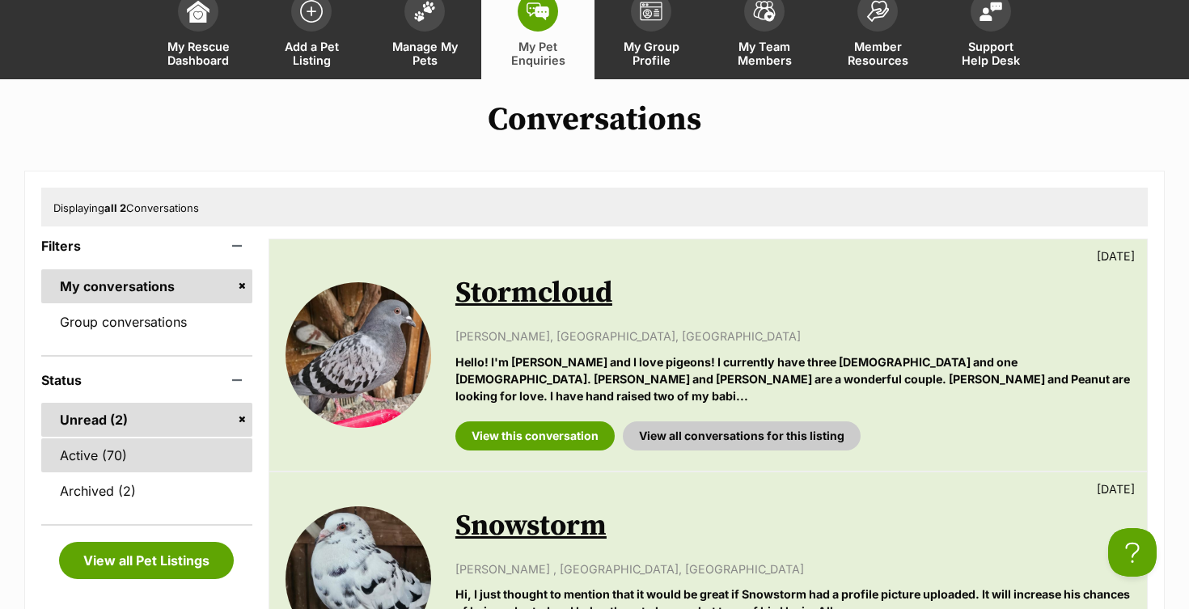 This screenshot has width=1189, height=609. What do you see at coordinates (146, 420) in the screenshot?
I see `a: Unread (2)` at bounding box center [146, 420].